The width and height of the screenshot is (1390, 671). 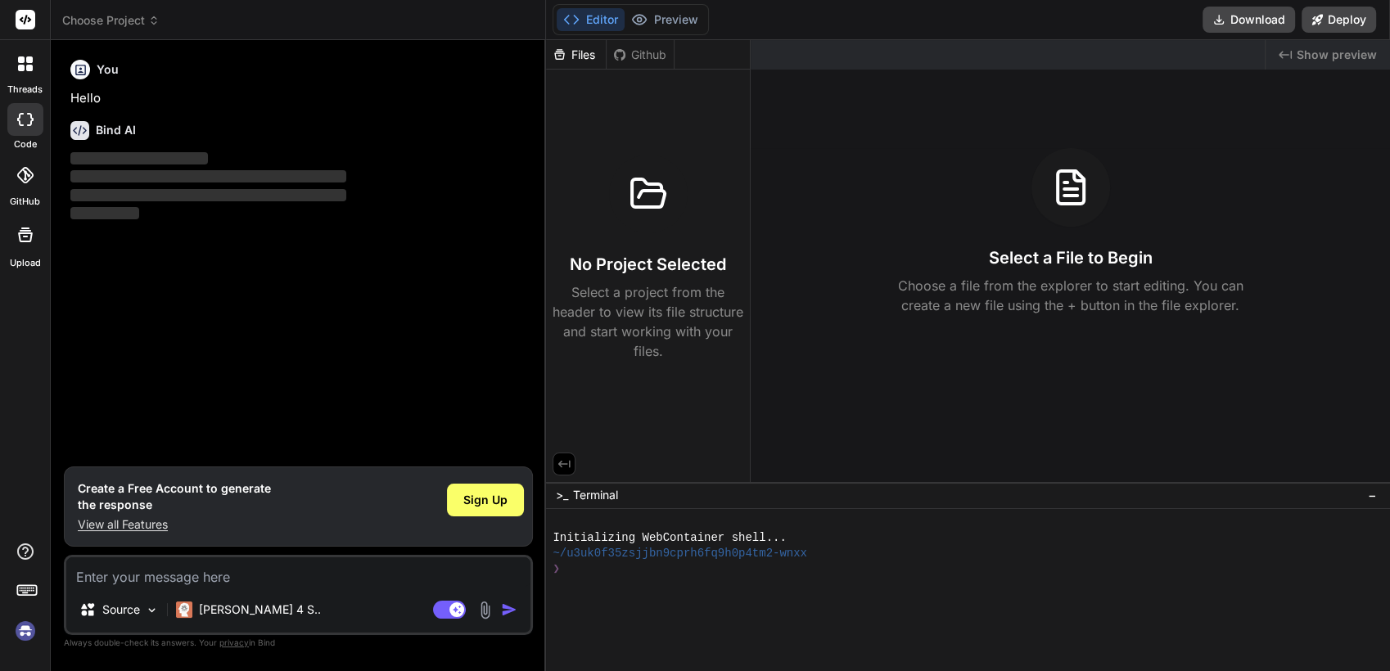 What do you see at coordinates (184, 610) in the screenshot?
I see `img: Claude 4 Sonnet` at bounding box center [184, 610].